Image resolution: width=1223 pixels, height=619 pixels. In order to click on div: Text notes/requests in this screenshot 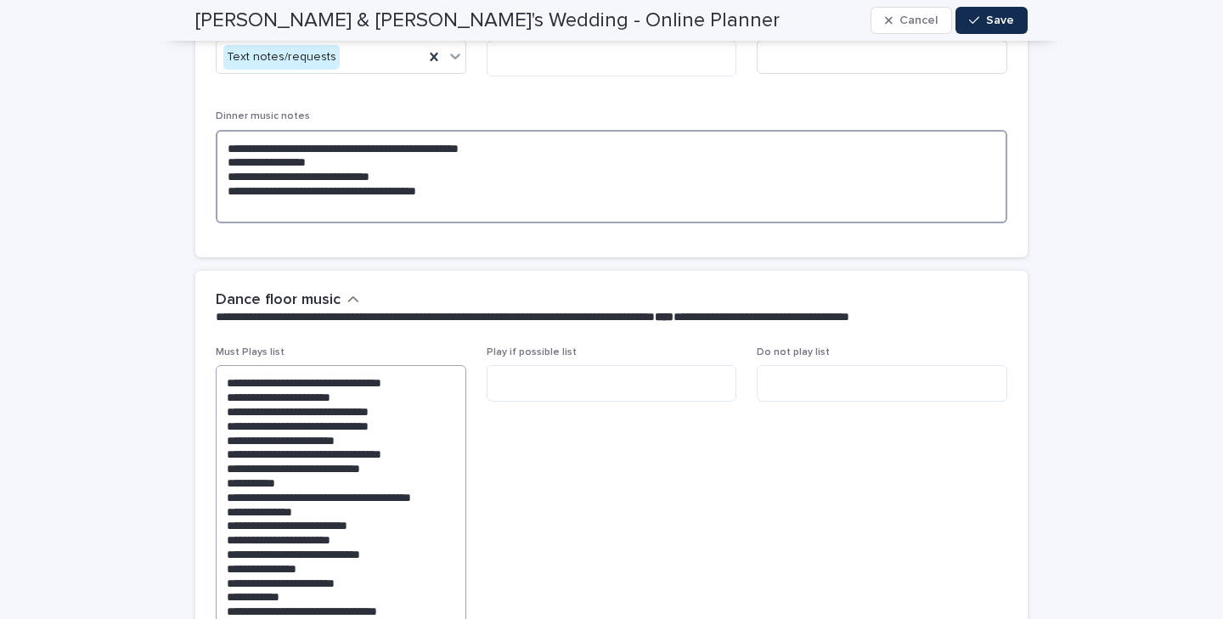, I will do `click(281, 57)`.